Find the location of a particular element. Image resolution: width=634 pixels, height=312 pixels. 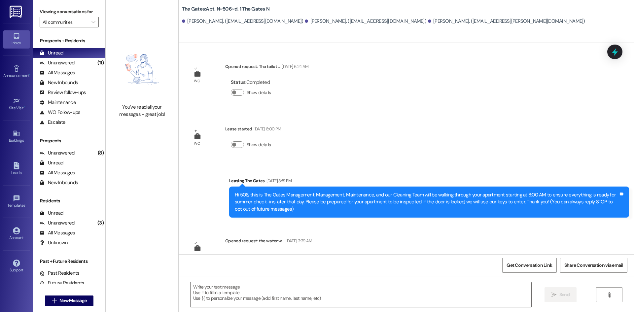

button: Share Conversation via email is located at coordinates (594, 265).